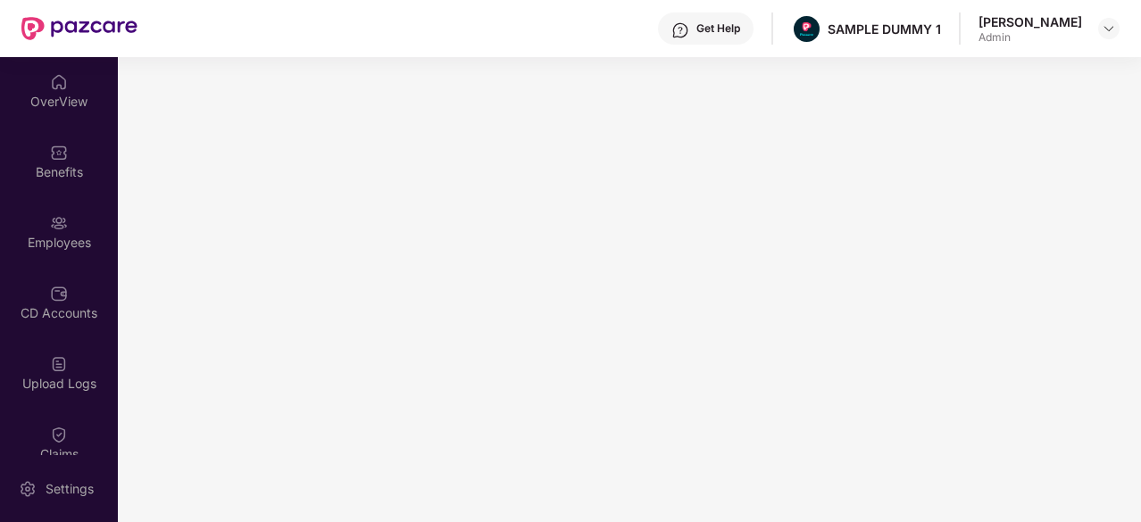 The image size is (1141, 522). I want to click on div: Settings, so click(70, 489).